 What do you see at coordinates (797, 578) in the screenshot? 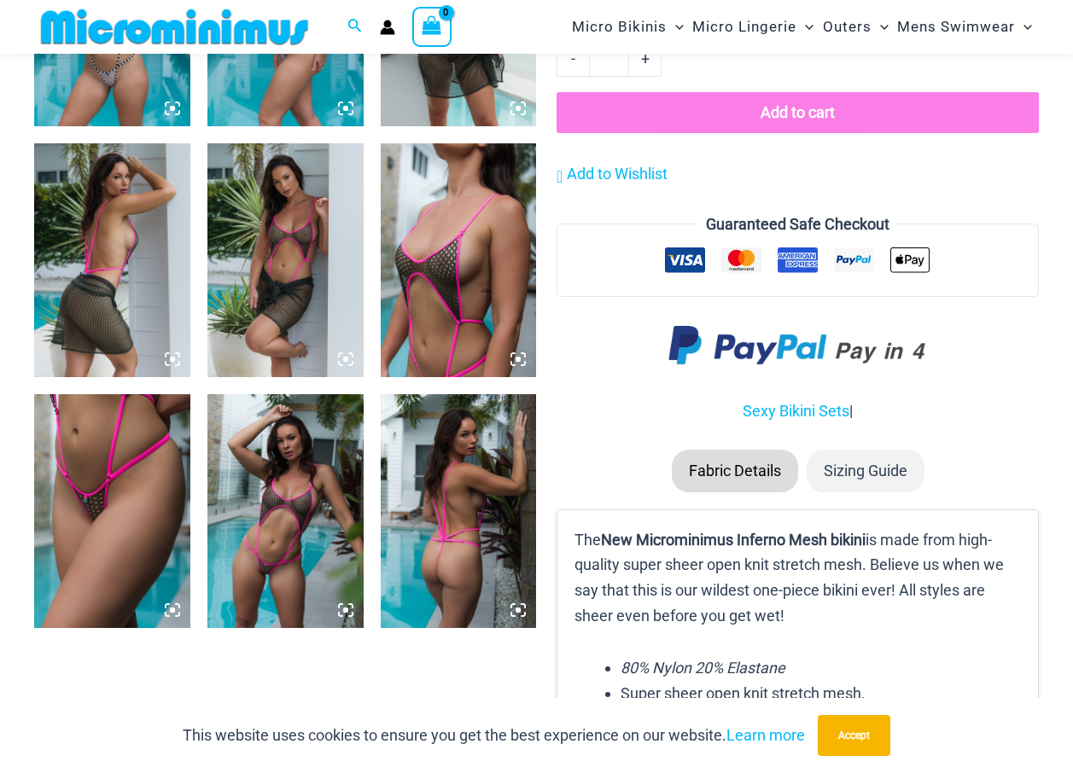
I see `p: The is made from high-quality super sheer open knit stretch mesh. Believe us when we say that thi...` at bounding box center [797, 578].